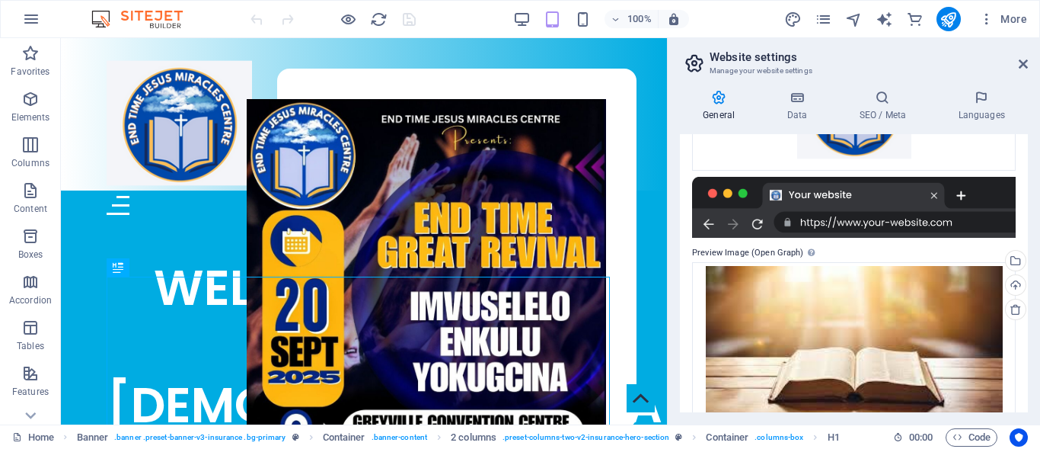  Describe the element at coordinates (399, 437) in the screenshot. I see `span: . banner-content` at that location.